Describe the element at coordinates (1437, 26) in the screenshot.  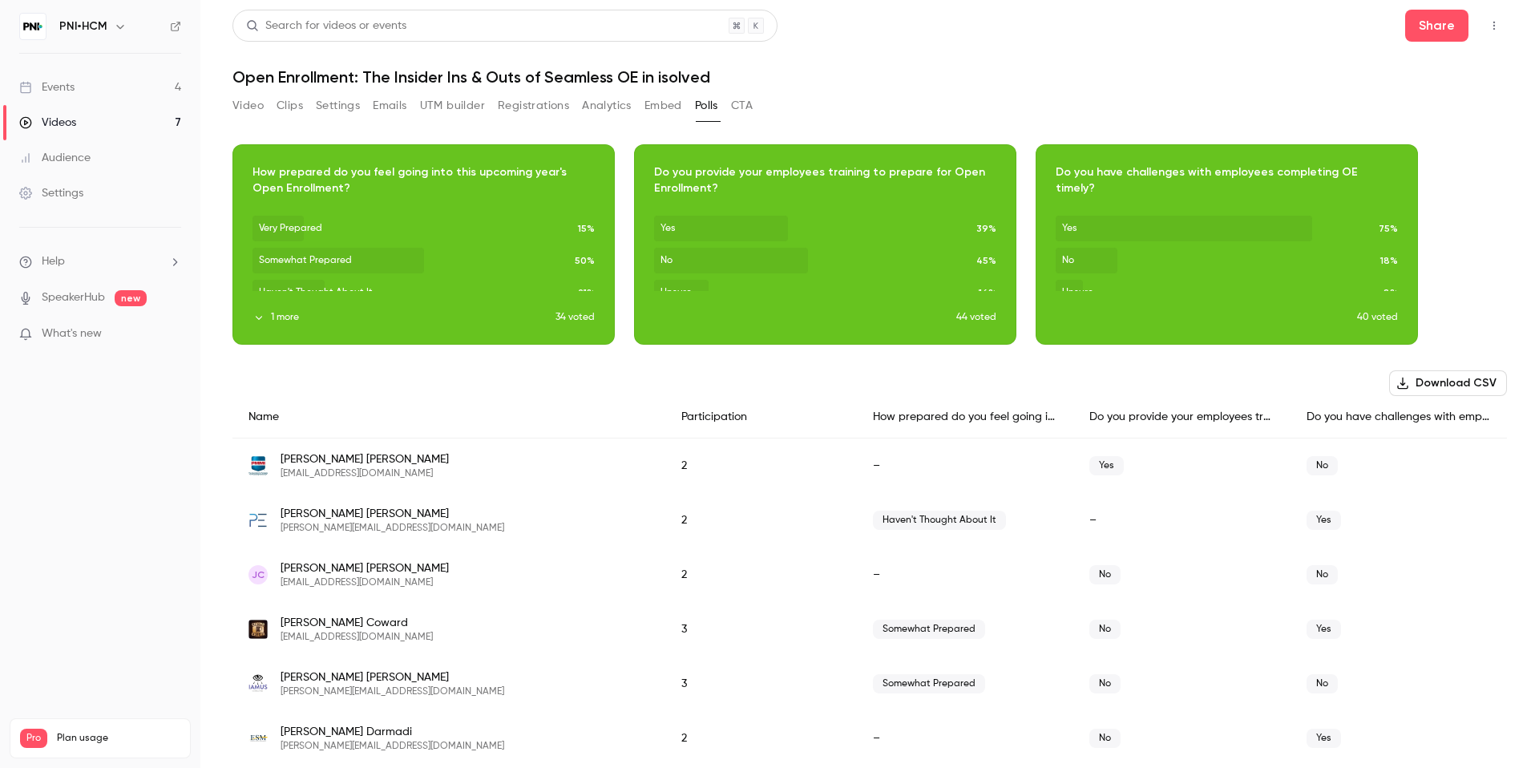
I see `button: Share` at that location.